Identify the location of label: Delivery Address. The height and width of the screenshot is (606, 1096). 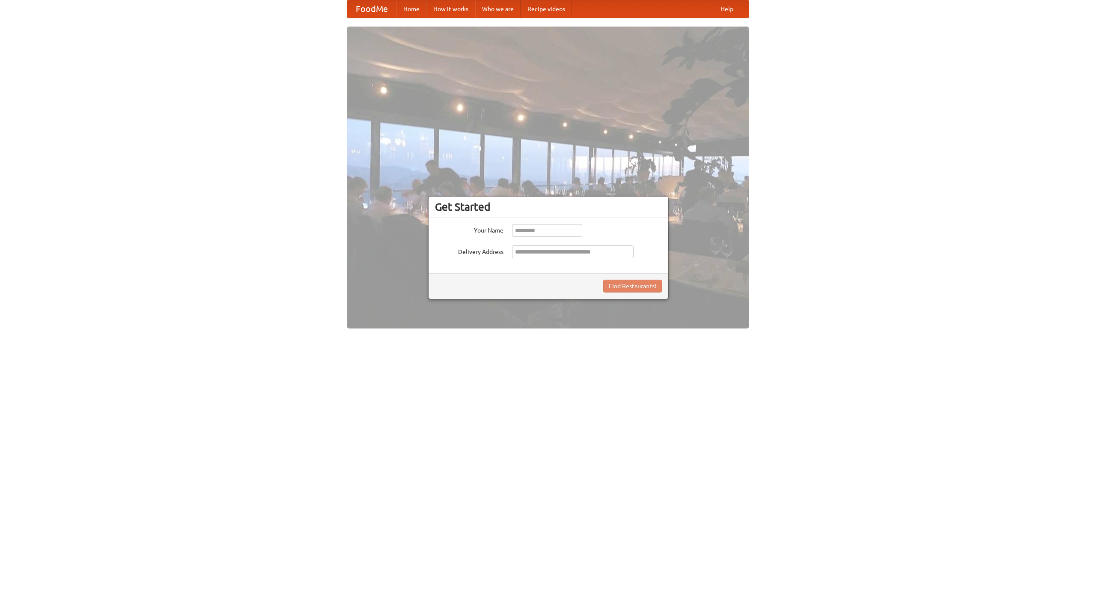
(469, 250).